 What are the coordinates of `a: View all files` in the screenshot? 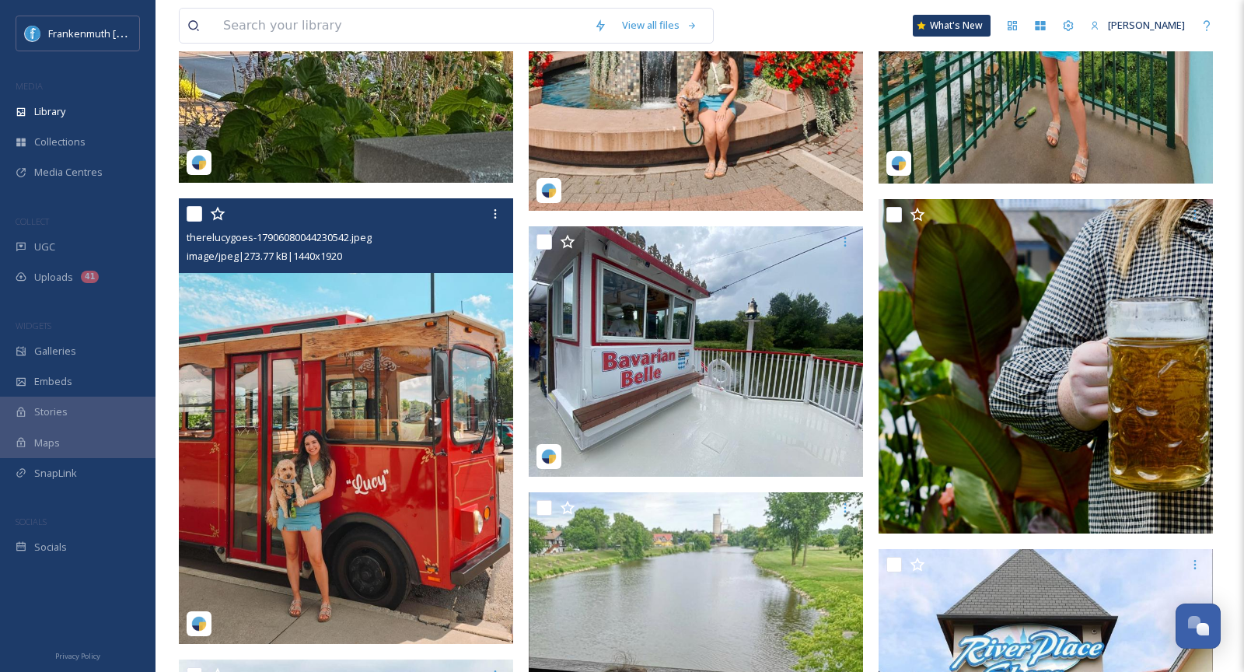 It's located at (659, 25).